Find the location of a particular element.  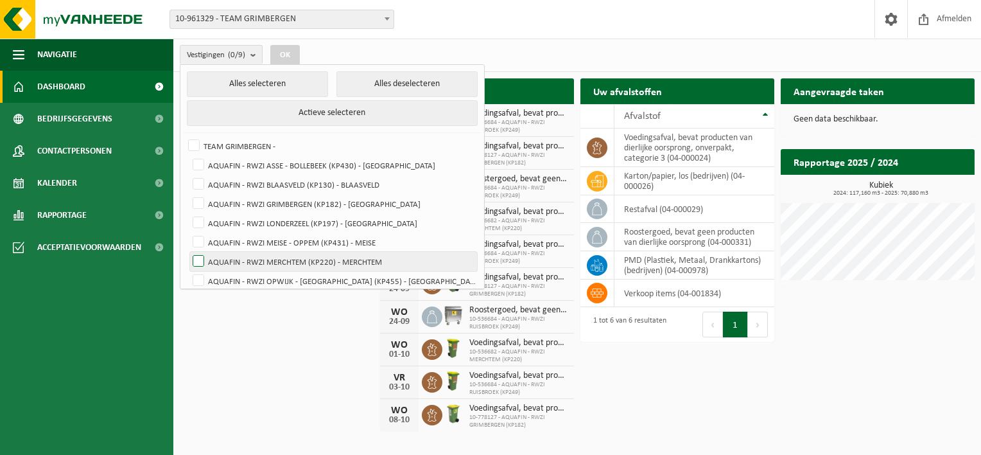

button: Next is located at coordinates (758, 324).